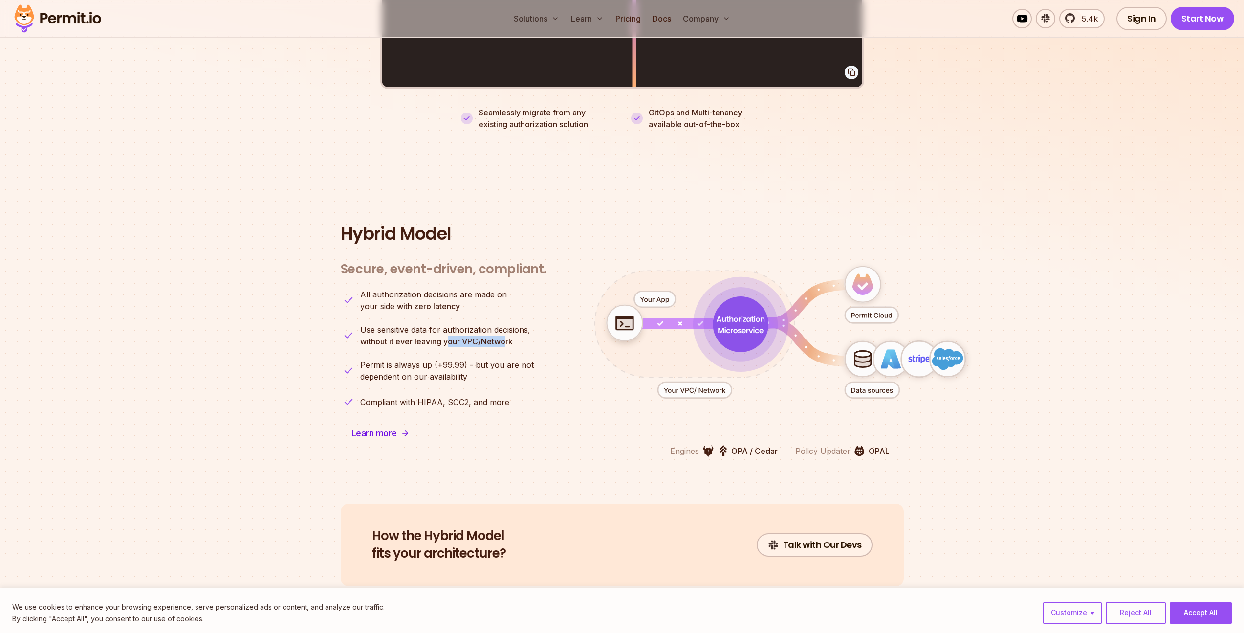 Image resolution: width=1244 pixels, height=633 pixels. I want to click on div: animation, so click(780, 332).